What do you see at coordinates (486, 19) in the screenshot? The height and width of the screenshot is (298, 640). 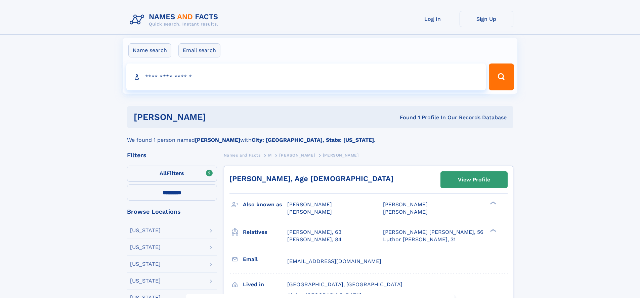 I see `a: Sign Up` at bounding box center [486, 19].